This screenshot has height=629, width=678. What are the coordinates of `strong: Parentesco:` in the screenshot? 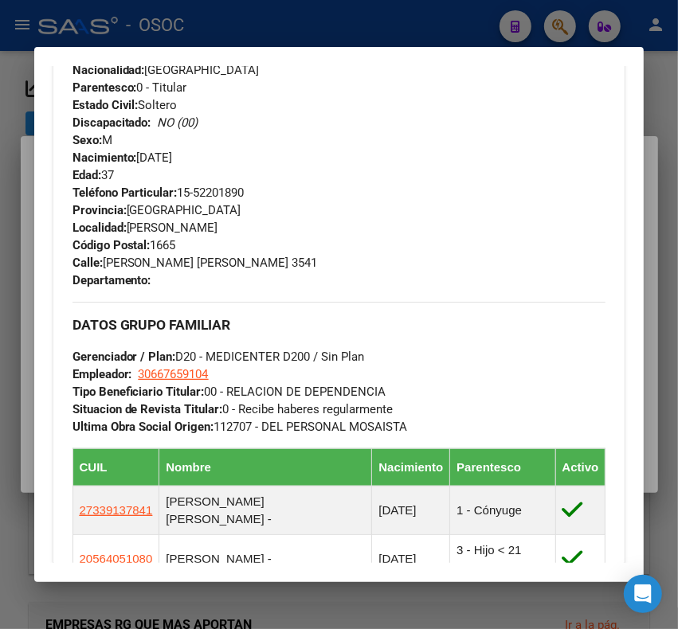 It's located at (104, 88).